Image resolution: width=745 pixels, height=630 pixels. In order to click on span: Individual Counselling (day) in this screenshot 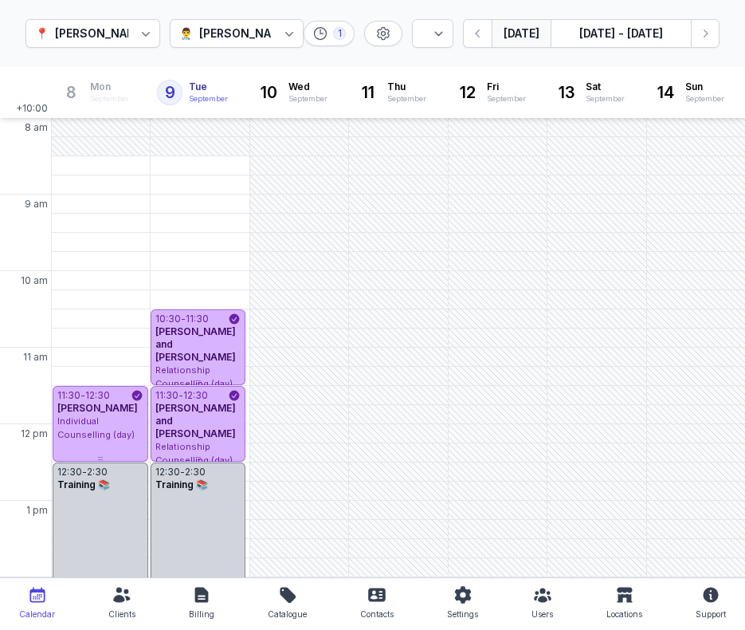, I will do `click(96, 427)`.